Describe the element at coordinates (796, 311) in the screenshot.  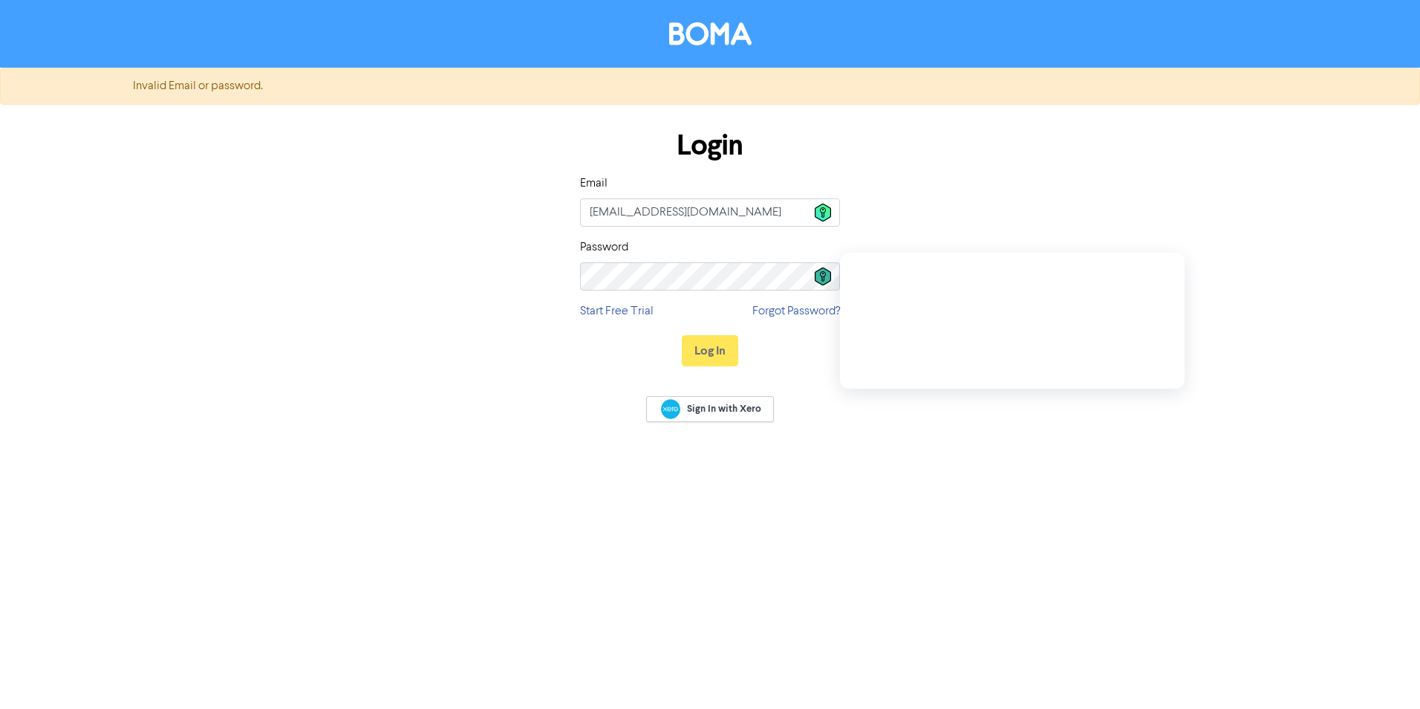
I see `a: Forgot Password?` at that location.